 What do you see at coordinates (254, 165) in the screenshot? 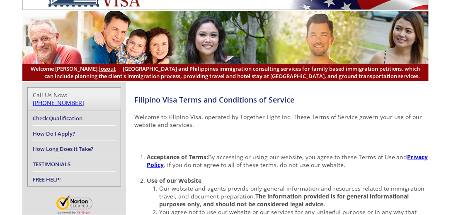
I see `span: . If you do not agree to all of these terms, do not use our website.` at bounding box center [254, 165].